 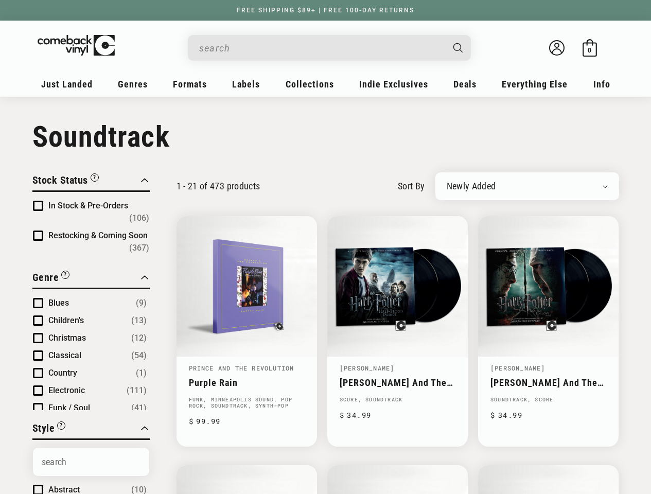 What do you see at coordinates (589, 50) in the screenshot?
I see `span: 0` at bounding box center [589, 50].